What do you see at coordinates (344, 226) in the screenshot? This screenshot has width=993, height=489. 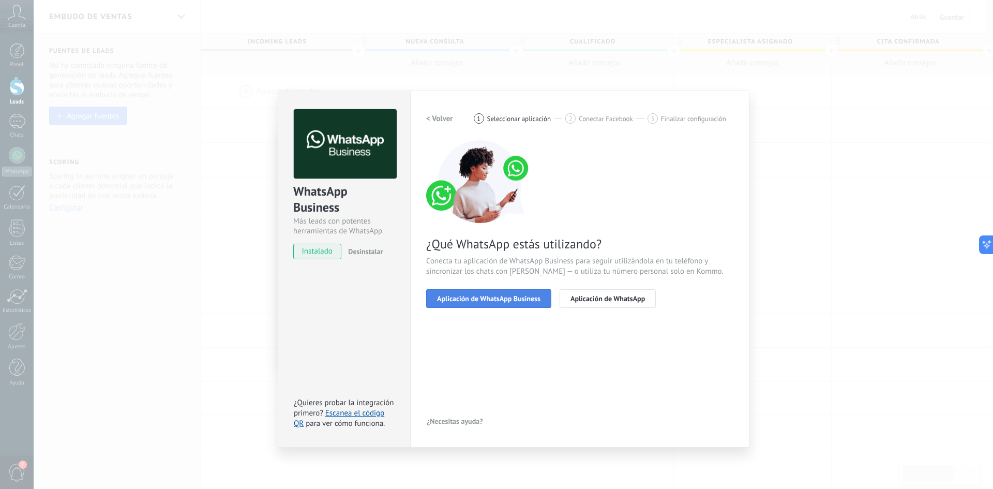 I see `div: Más leads con potentes herramientas de WhatsApp` at bounding box center [344, 226].